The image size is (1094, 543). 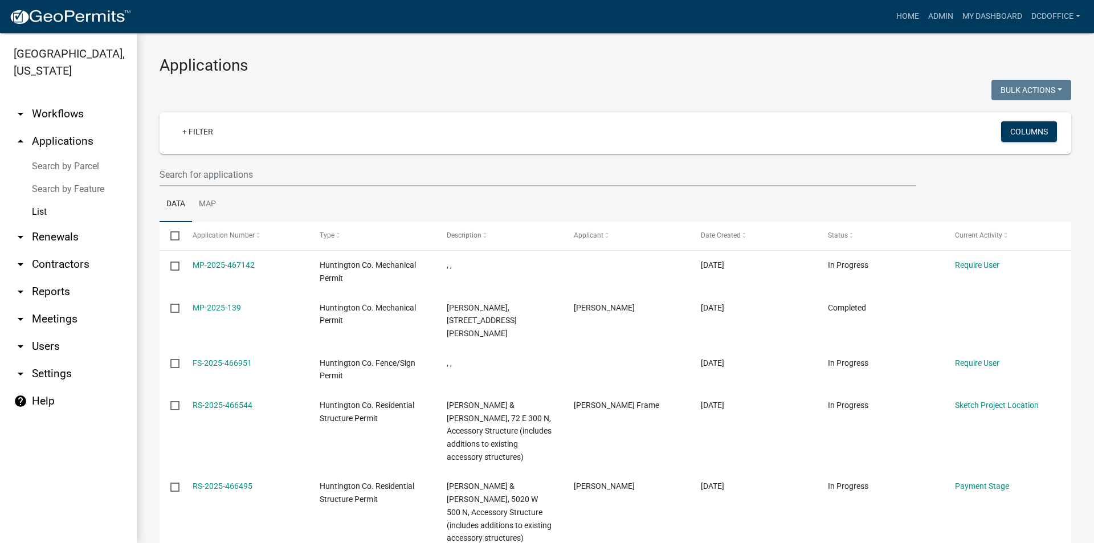 I want to click on a: Data, so click(x=176, y=205).